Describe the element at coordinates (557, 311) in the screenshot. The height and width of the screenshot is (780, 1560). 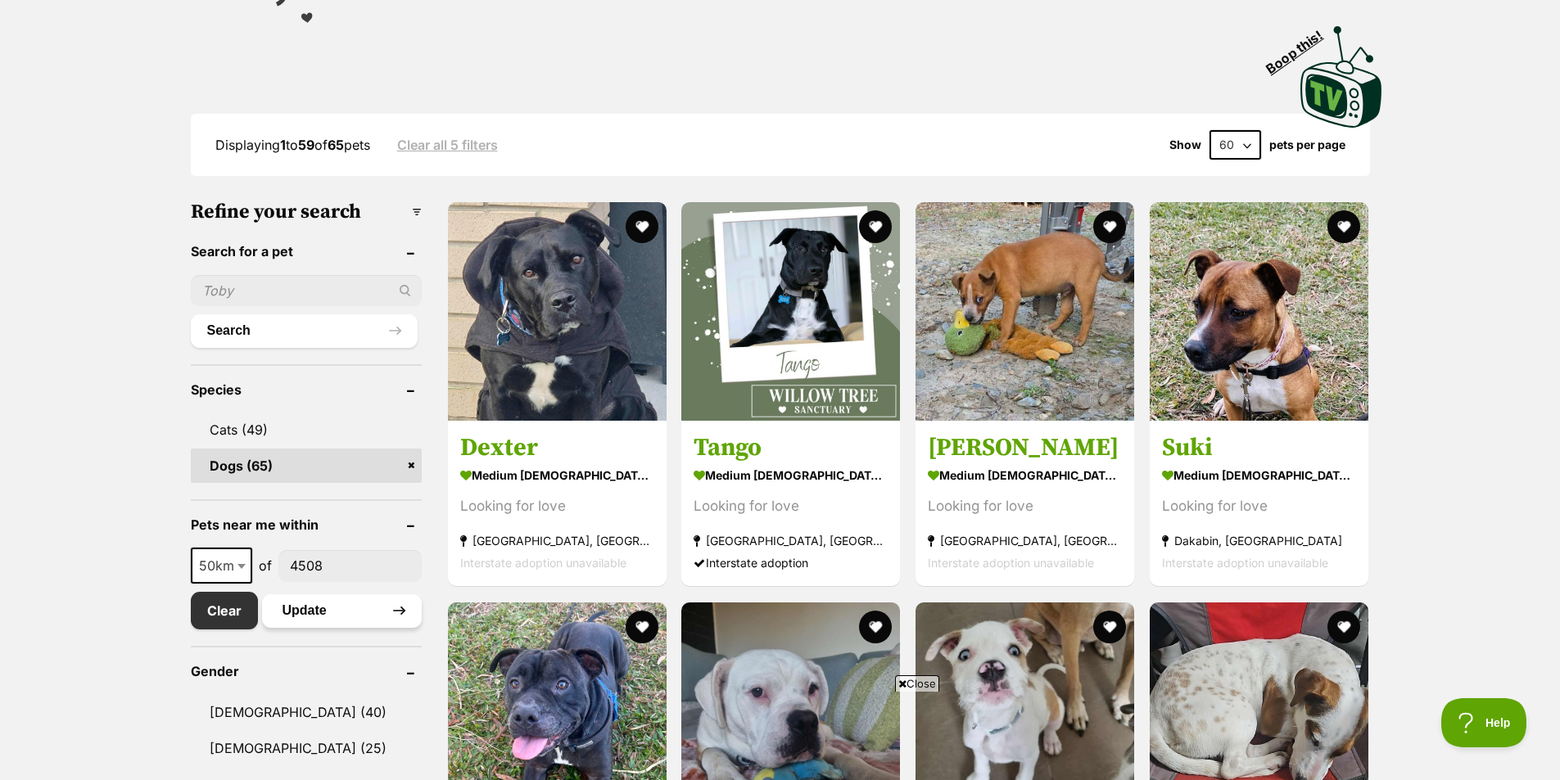
I see `img: Dexter - Shar Pei Dog` at that location.